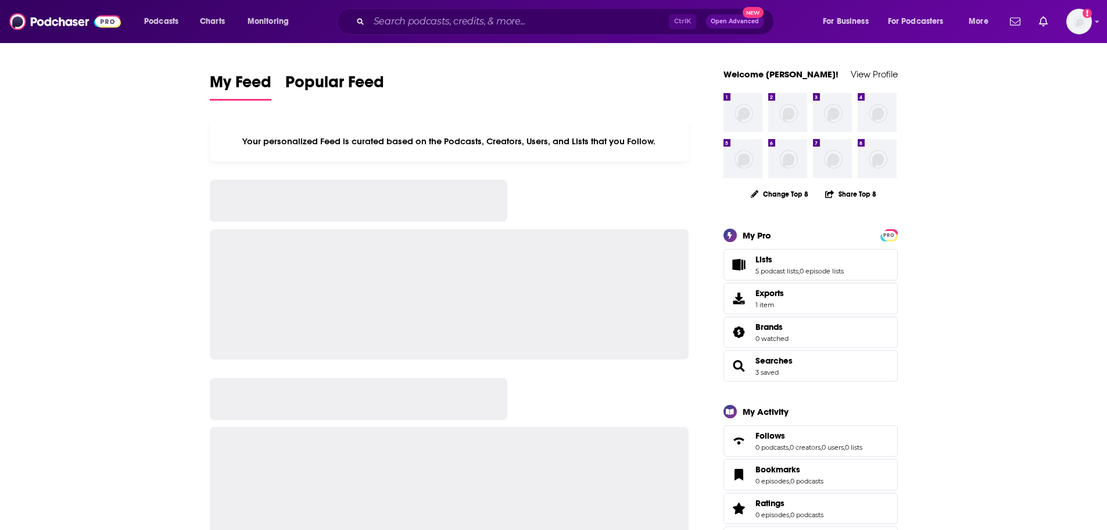  What do you see at coordinates (241, 85) in the screenshot?
I see `span: My Feed` at bounding box center [241, 85].